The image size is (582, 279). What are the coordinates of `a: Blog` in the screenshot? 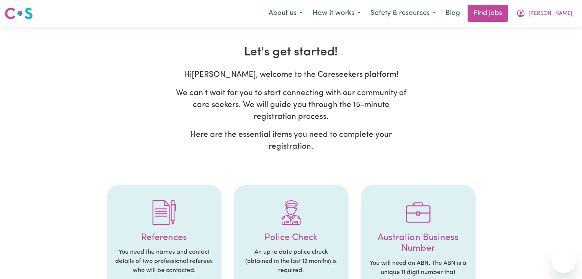 It's located at (452, 13).